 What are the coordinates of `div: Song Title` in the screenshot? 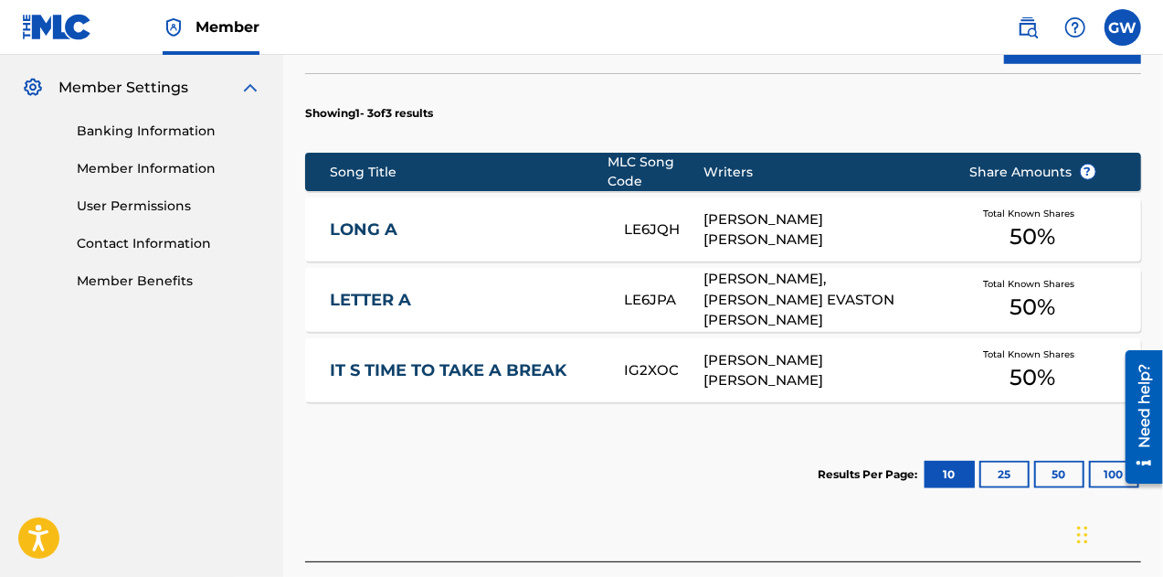 It's located at (469, 172).